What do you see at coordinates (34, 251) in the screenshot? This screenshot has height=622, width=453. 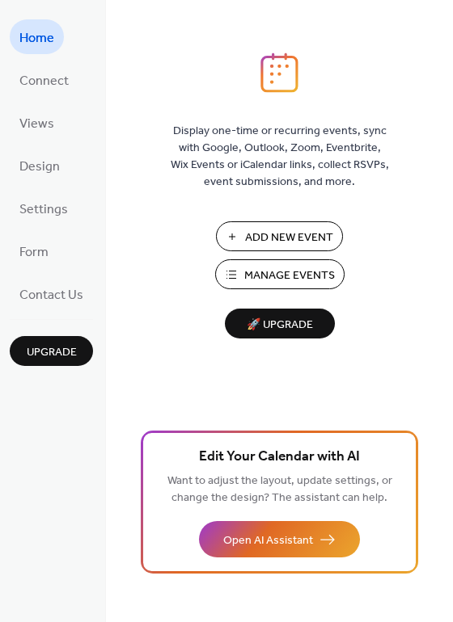 I see `a: Form` at bounding box center [34, 251].